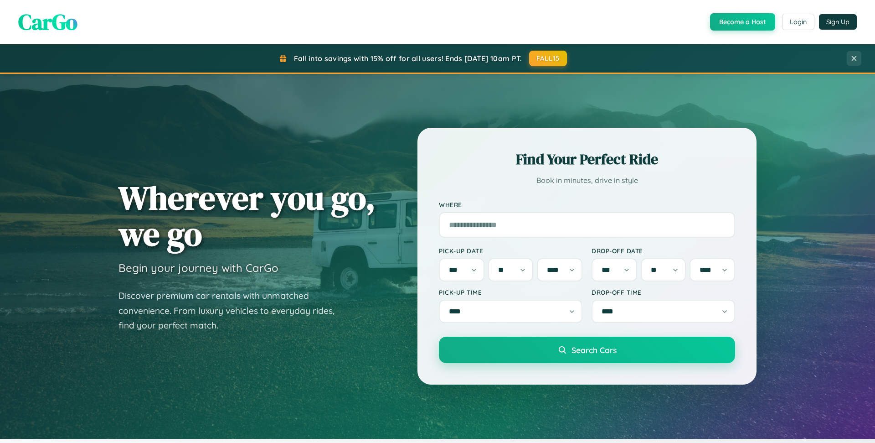 This screenshot has width=875, height=443. Describe the element at coordinates (510, 292) in the screenshot. I see `label: Pick-up Time` at that location.